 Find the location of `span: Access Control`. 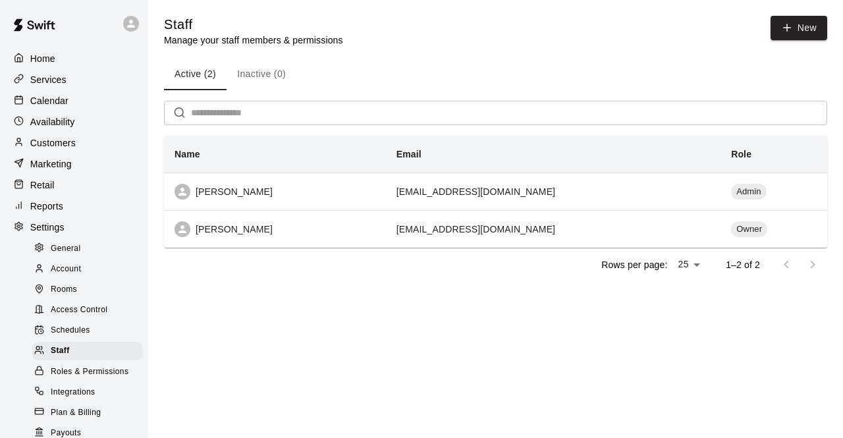

span: Access Control is located at coordinates (79, 310).